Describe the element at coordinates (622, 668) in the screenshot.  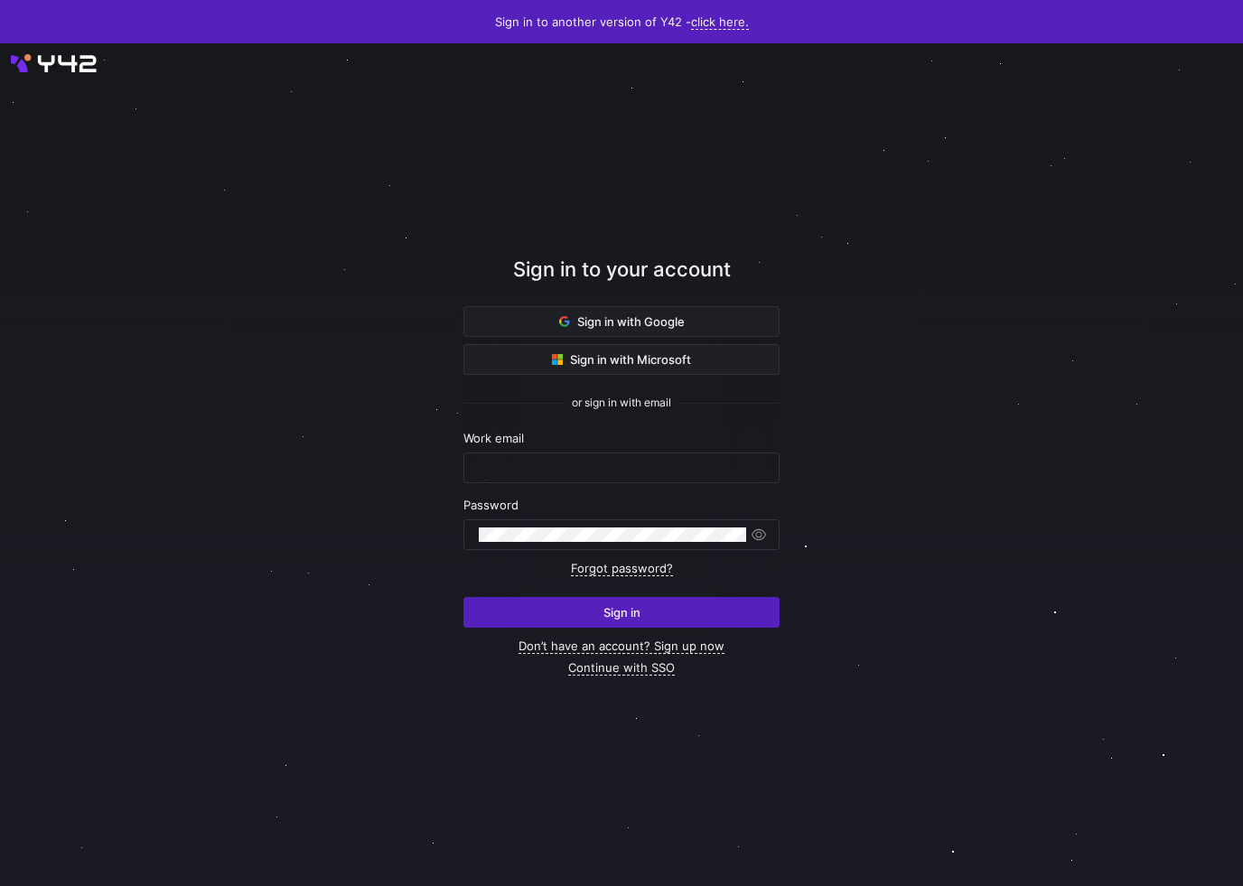
I see `a: Continue with SSO` at that location.